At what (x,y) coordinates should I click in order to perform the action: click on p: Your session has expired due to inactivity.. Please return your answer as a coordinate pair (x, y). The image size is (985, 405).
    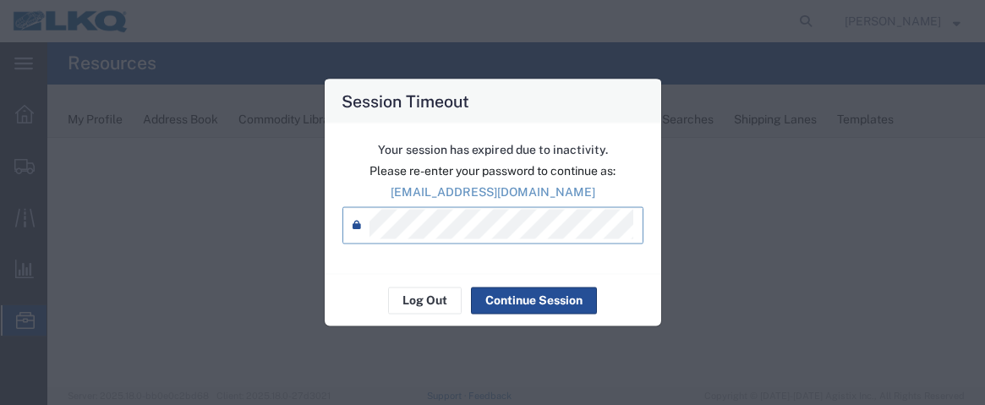
    Looking at the image, I should click on (493, 149).